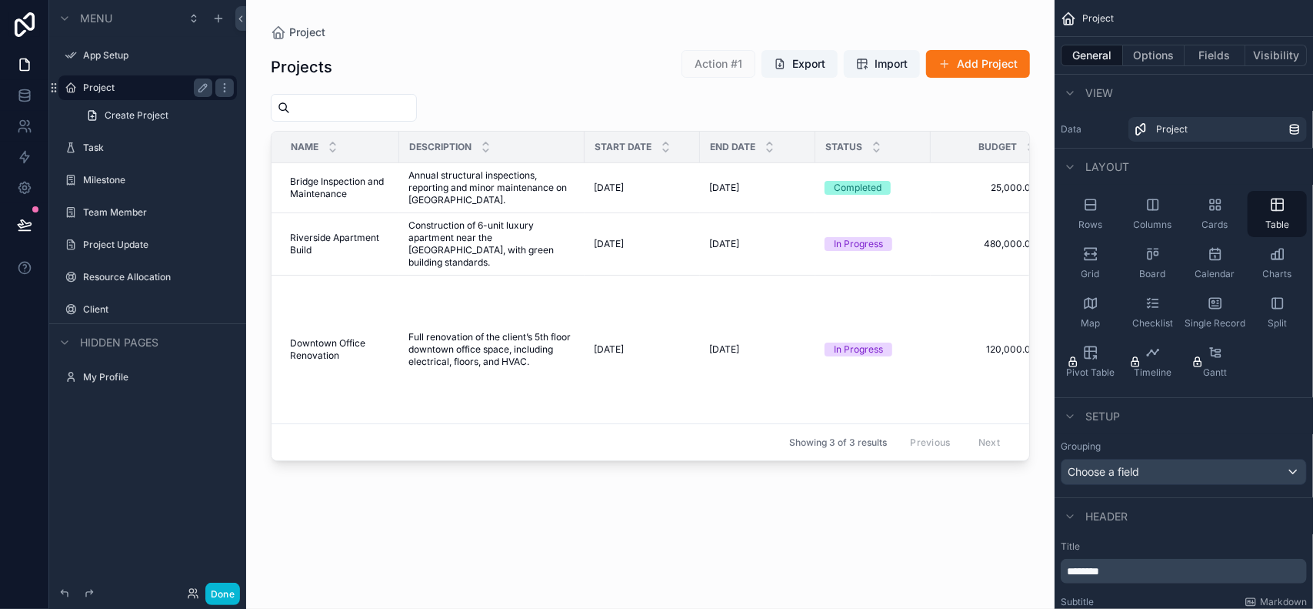 The height and width of the screenshot is (609, 1313). Describe the element at coordinates (158, 277) in the screenshot. I see `label: Resource Allocation` at that location.